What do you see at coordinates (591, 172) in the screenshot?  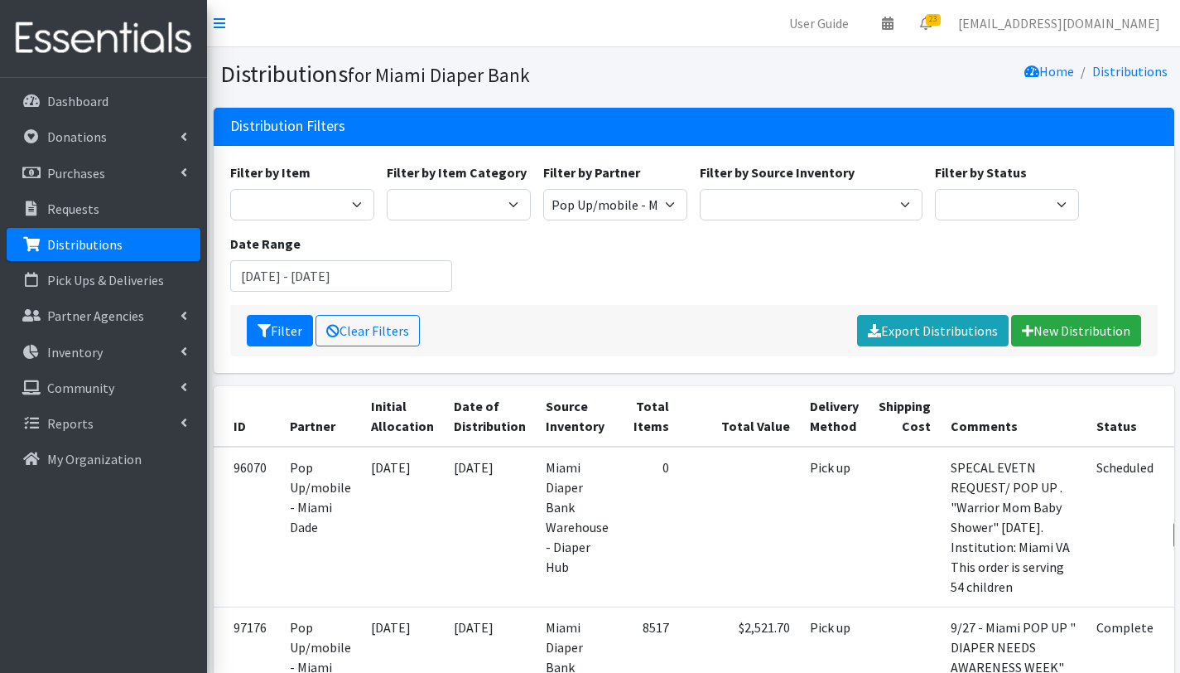 I see `label: Filter by Partner` at bounding box center [591, 172].